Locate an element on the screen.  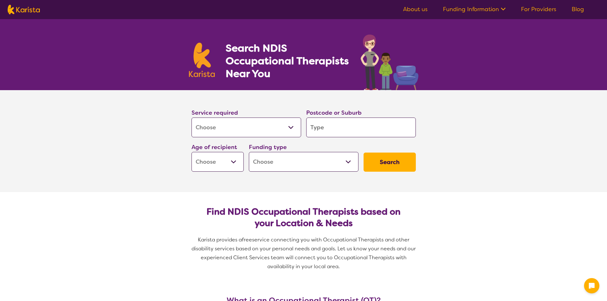
span: service connecting you with Occupational Therapists and other disability services based on your p... is located at coordinates (305, 253).